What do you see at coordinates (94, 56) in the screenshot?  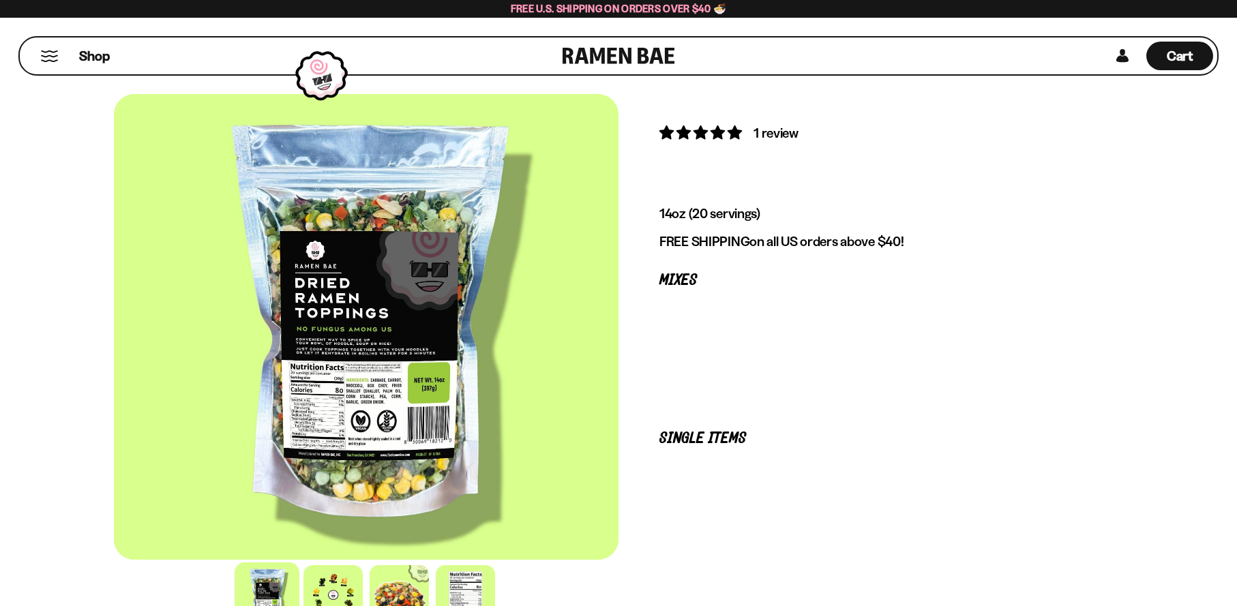 I see `a: Shop` at bounding box center [94, 56].